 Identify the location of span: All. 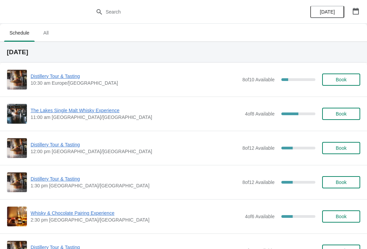
(46, 33).